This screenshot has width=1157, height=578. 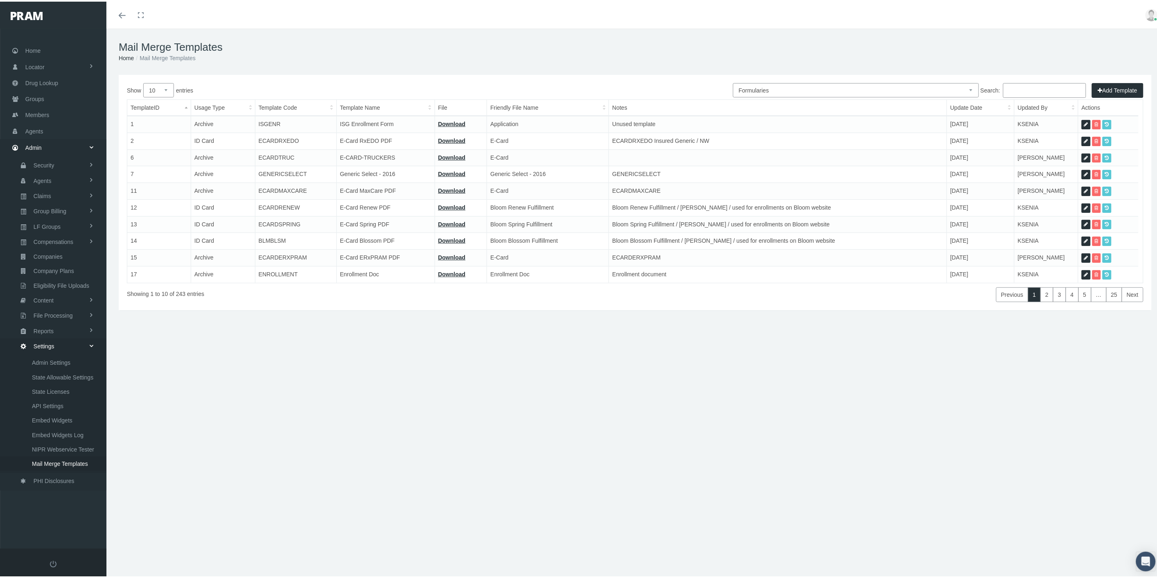 What do you see at coordinates (296, 173) in the screenshot?
I see `td: GENERICSELECT` at bounding box center [296, 173].